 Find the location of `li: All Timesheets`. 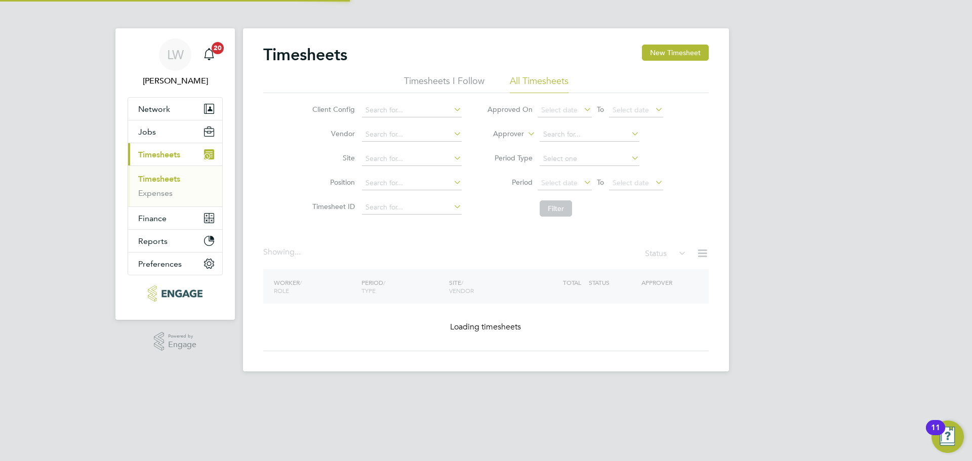

li: All Timesheets is located at coordinates (539, 84).